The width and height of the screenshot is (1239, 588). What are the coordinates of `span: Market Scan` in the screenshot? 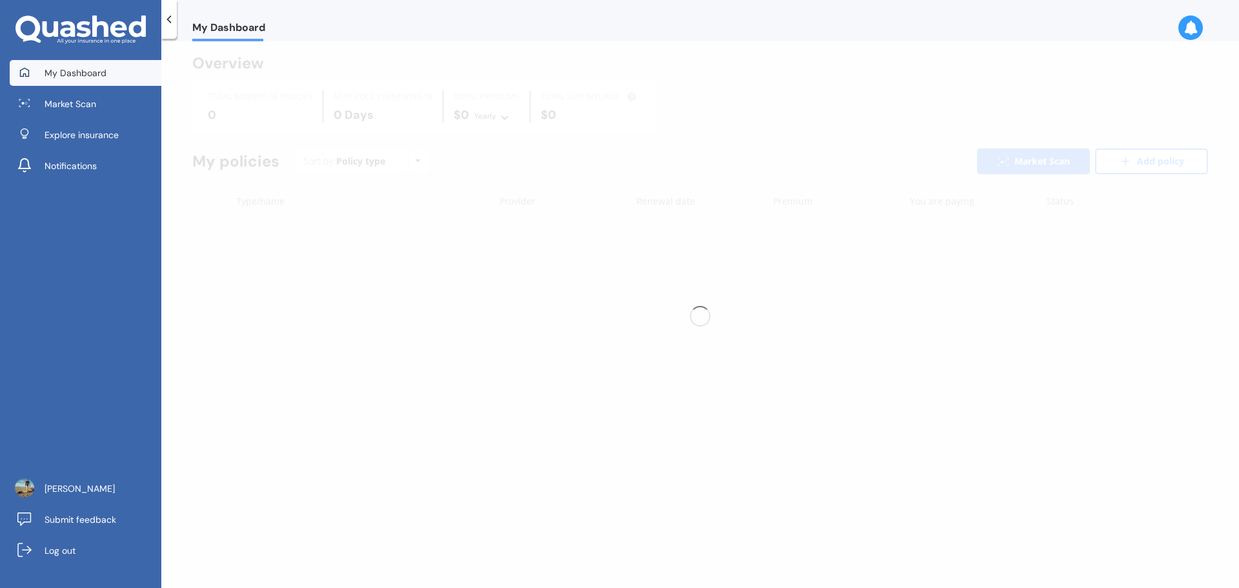 It's located at (70, 104).